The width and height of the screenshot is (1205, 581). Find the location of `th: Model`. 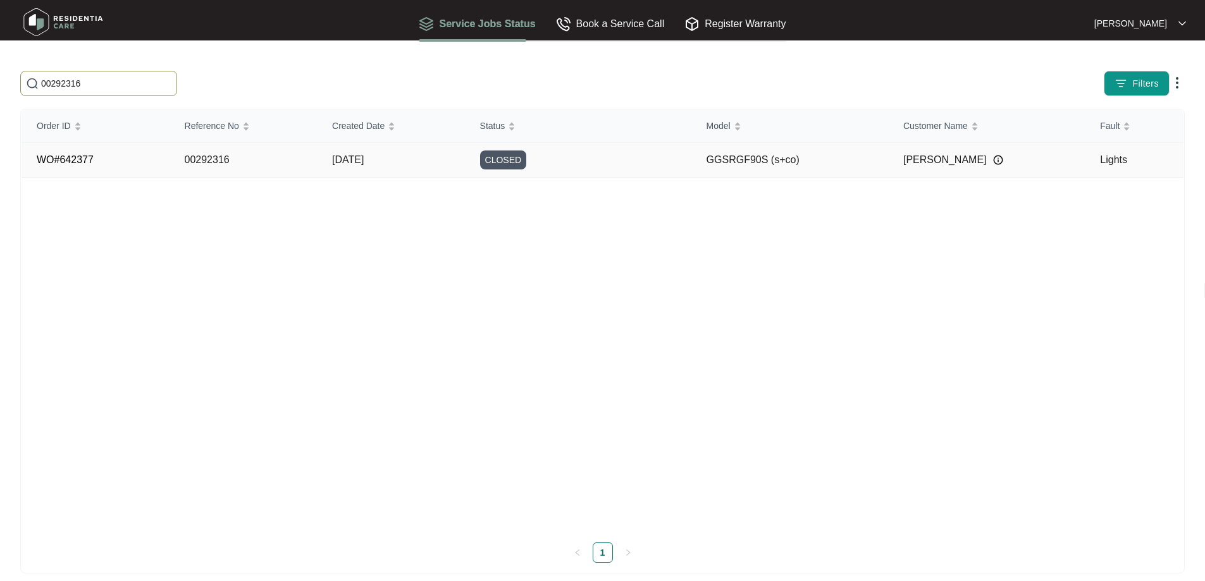

th: Model is located at coordinates (789, 126).